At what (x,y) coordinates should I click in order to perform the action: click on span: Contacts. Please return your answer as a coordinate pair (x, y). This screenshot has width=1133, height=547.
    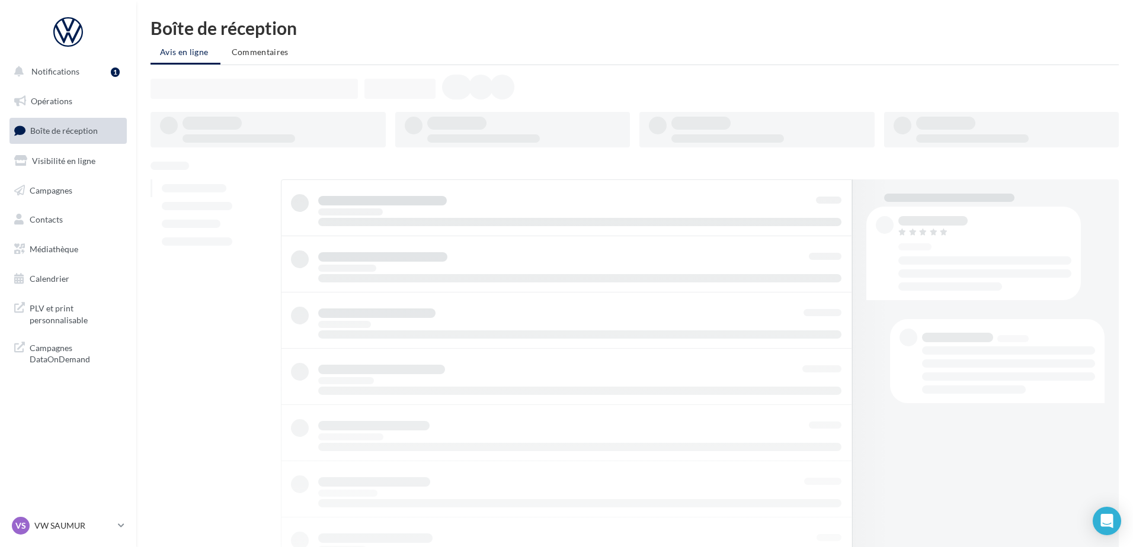
    Looking at the image, I should click on (46, 219).